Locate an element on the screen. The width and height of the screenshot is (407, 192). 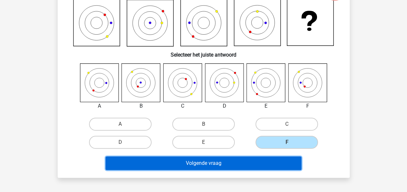
label: E is located at coordinates (203, 143).